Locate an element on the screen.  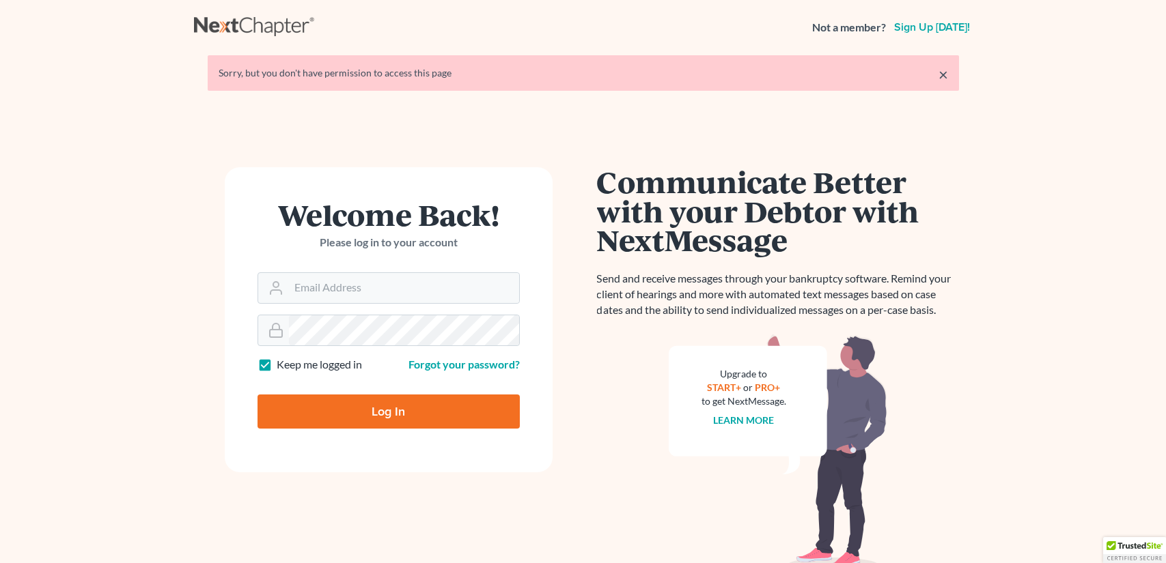
a: Learn more is located at coordinates (743, 420).